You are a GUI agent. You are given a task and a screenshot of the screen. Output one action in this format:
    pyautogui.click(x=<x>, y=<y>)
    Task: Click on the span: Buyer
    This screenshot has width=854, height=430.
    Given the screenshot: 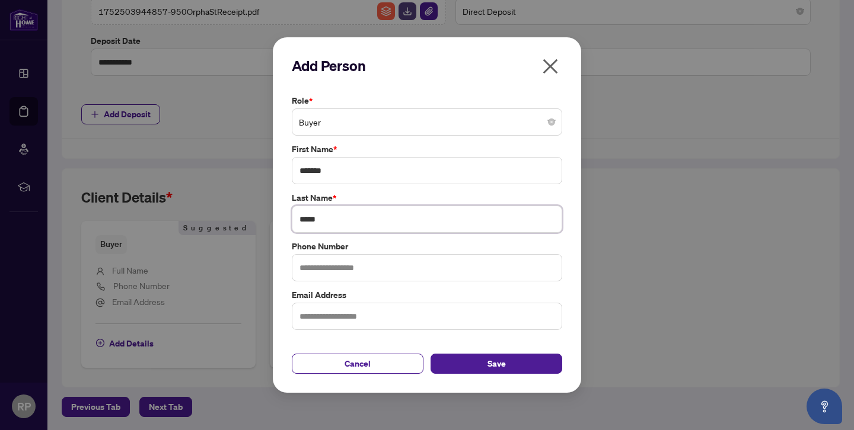 What is the action you would take?
    pyautogui.click(x=427, y=122)
    